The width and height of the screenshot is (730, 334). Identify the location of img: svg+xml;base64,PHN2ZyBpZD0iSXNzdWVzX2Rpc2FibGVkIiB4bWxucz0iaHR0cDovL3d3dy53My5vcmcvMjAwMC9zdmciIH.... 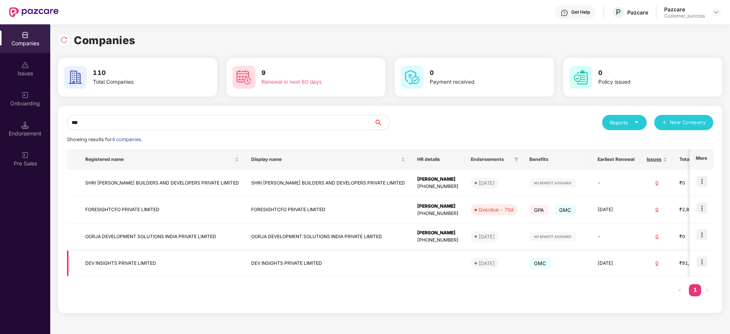
(25, 65).